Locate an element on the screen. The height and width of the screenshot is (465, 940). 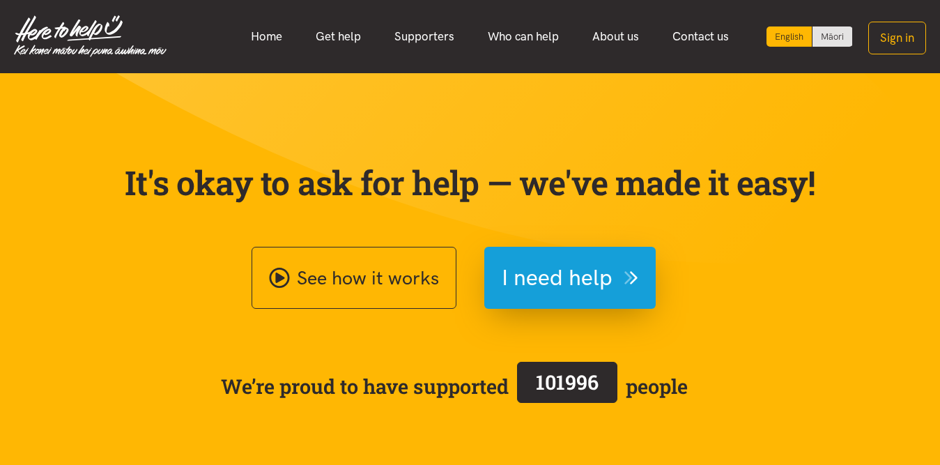
a: Get help is located at coordinates (338, 36).